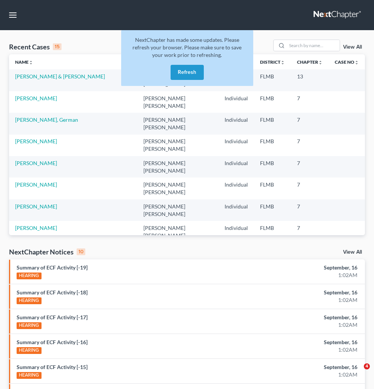 The width and height of the screenshot is (374, 389). I want to click on a: Summary of ECF Activity [-16], so click(52, 342).